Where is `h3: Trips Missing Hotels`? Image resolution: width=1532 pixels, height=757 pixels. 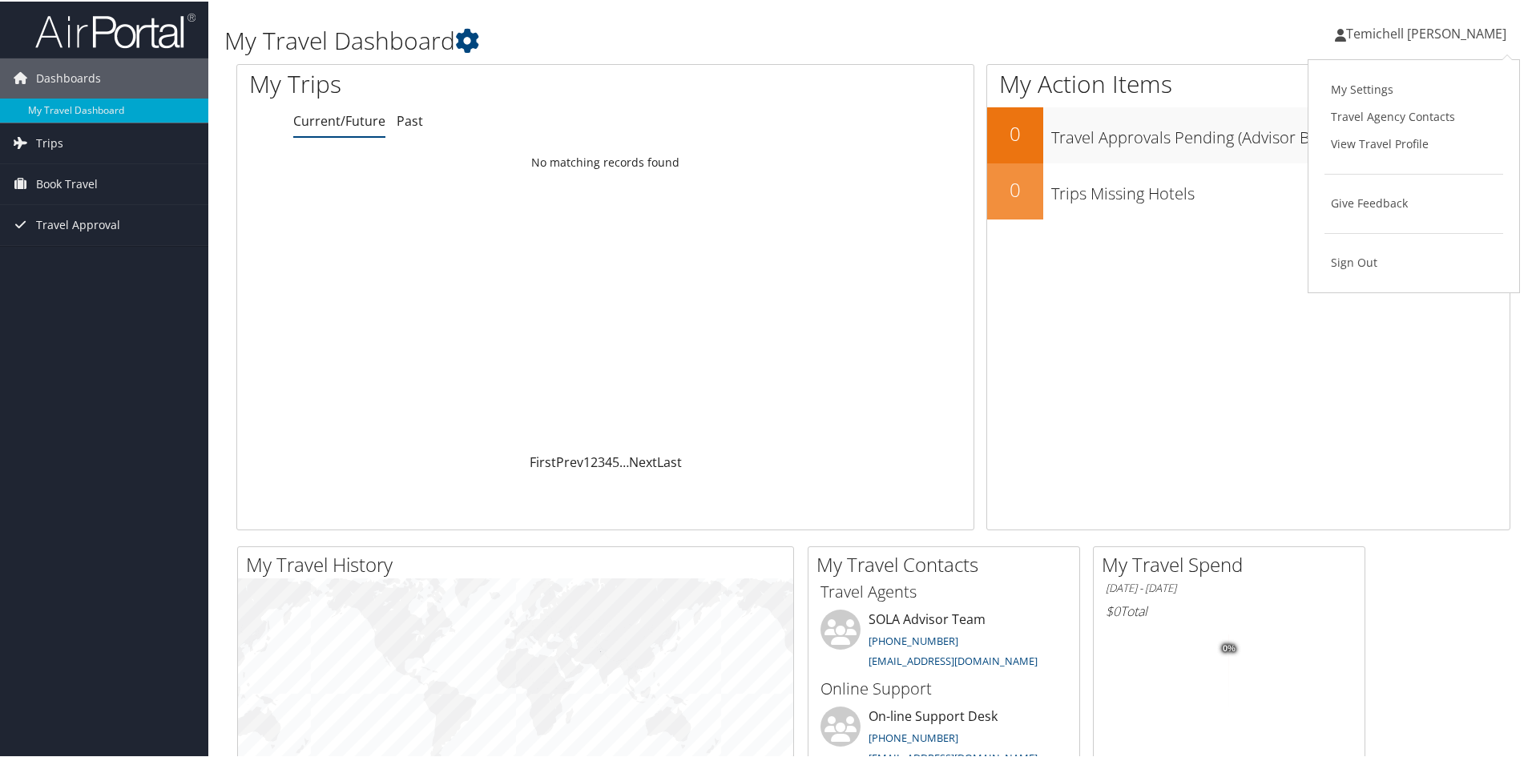 h3: Trips Missing Hotels is located at coordinates (1280, 188).